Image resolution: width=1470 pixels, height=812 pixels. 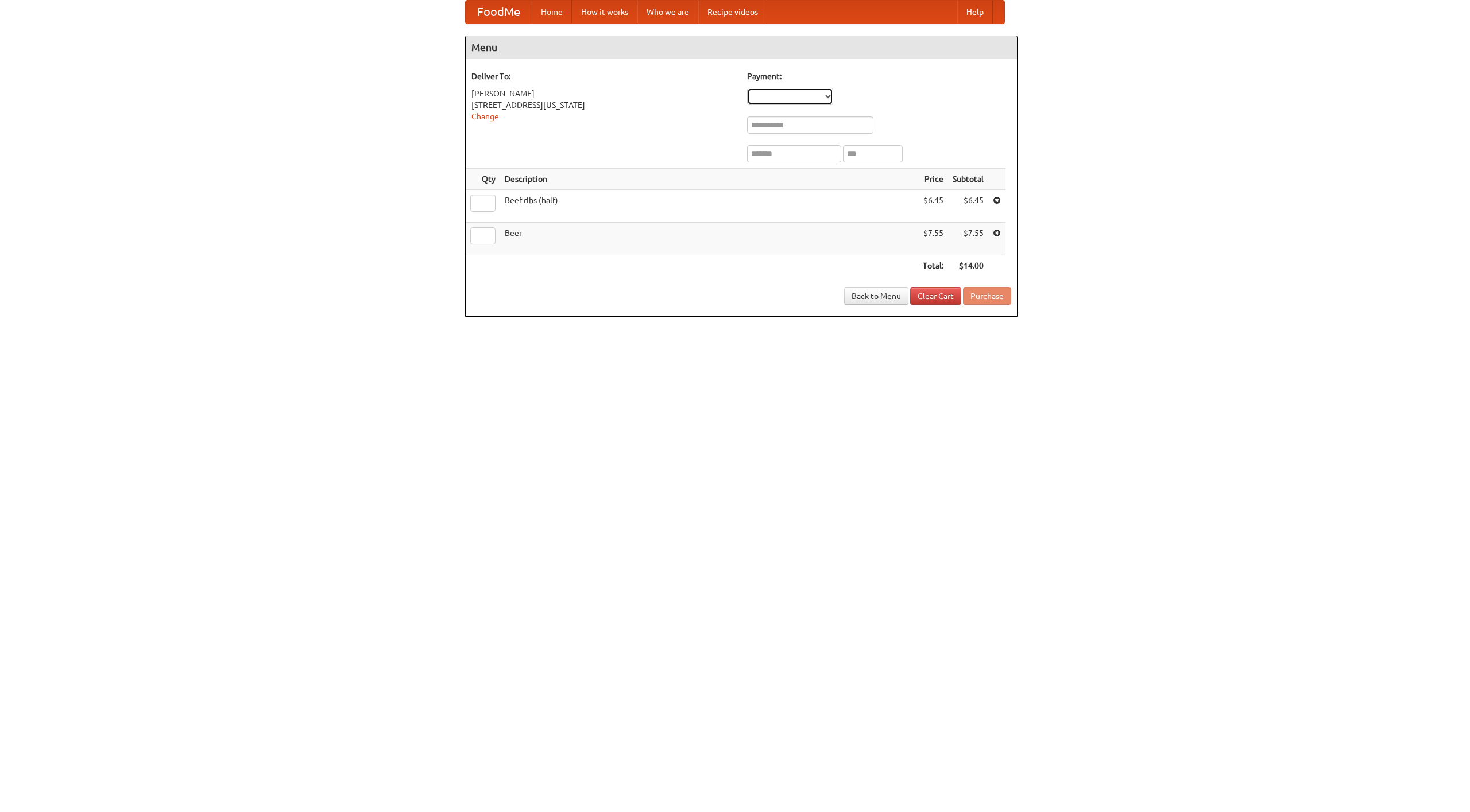 I want to click on h4: Menu, so click(x=742, y=48).